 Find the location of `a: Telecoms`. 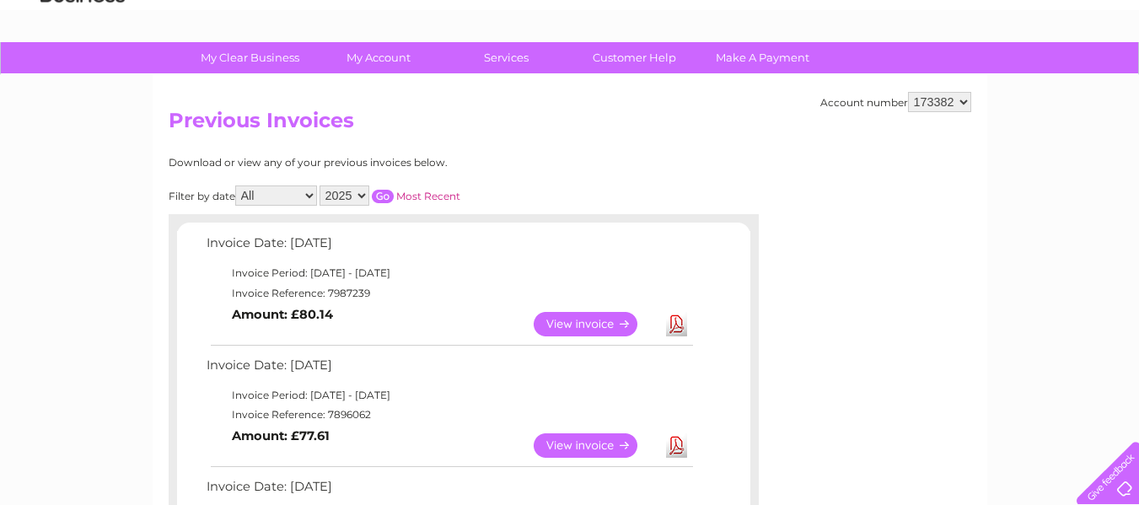

a: Telecoms is located at coordinates (957, 78).